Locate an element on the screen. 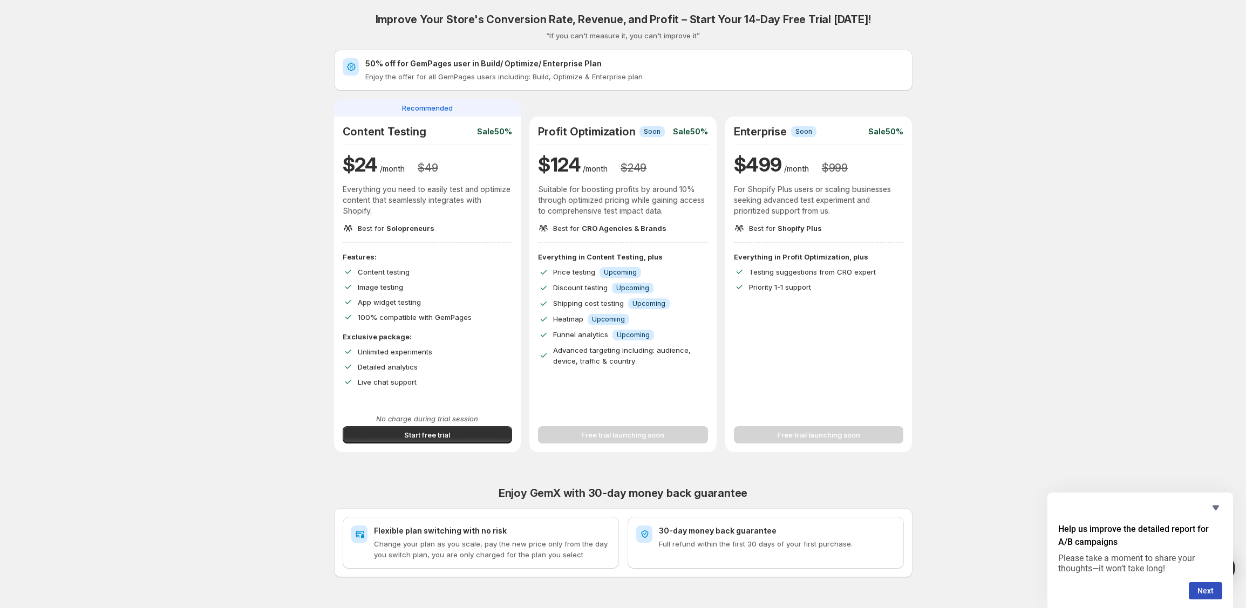  p: “If you can't measure it, you can't improve it” is located at coordinates (623, 36).